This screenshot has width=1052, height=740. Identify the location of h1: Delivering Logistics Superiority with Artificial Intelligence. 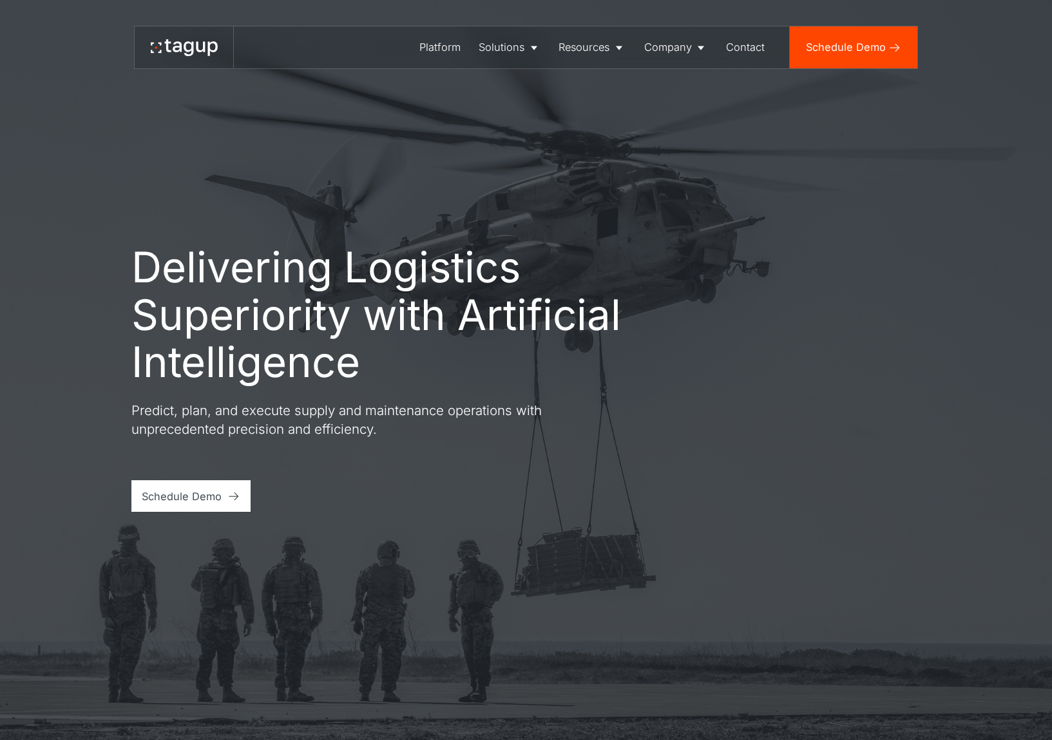
(402, 314).